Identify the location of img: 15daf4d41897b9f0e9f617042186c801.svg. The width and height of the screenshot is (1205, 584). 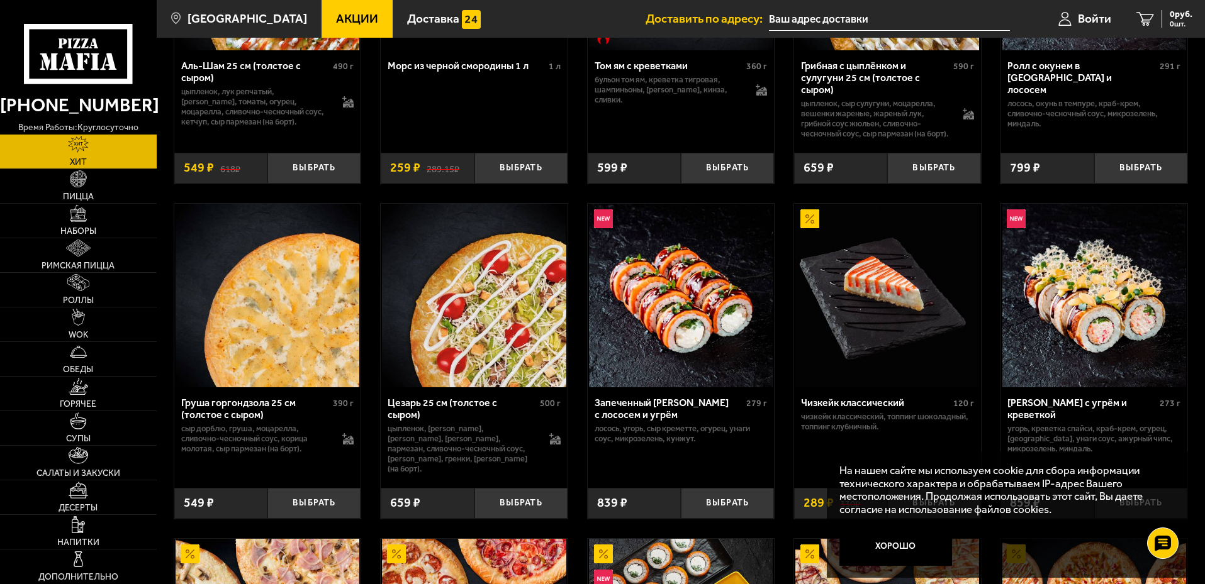
(471, 19).